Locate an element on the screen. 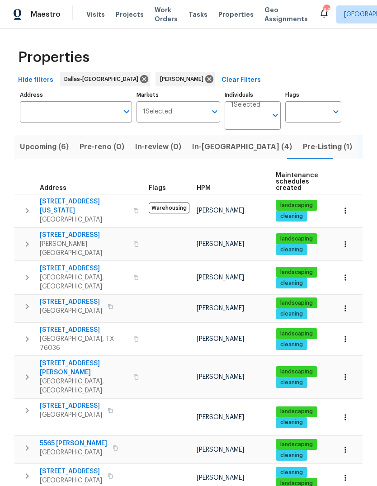  button: Hide filters is located at coordinates (36, 80).